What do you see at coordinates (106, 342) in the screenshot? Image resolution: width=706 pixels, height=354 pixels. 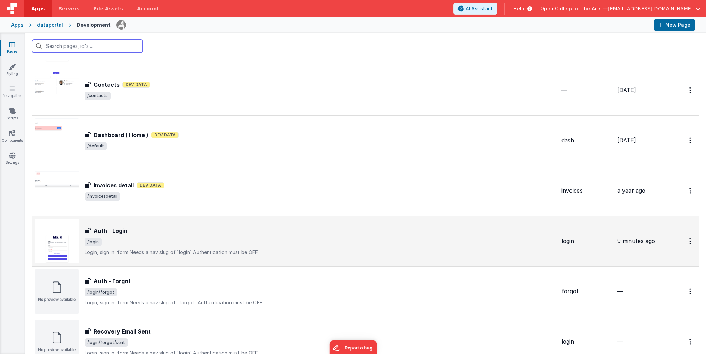 I see `span: /login/forgot/sent` at bounding box center [106, 342].